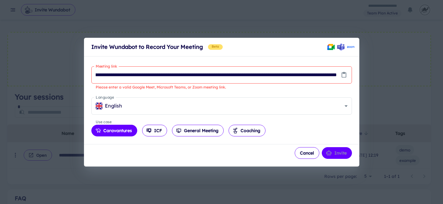 The height and width of the screenshot is (204, 443). I want to click on label: Meeting link, so click(107, 66).